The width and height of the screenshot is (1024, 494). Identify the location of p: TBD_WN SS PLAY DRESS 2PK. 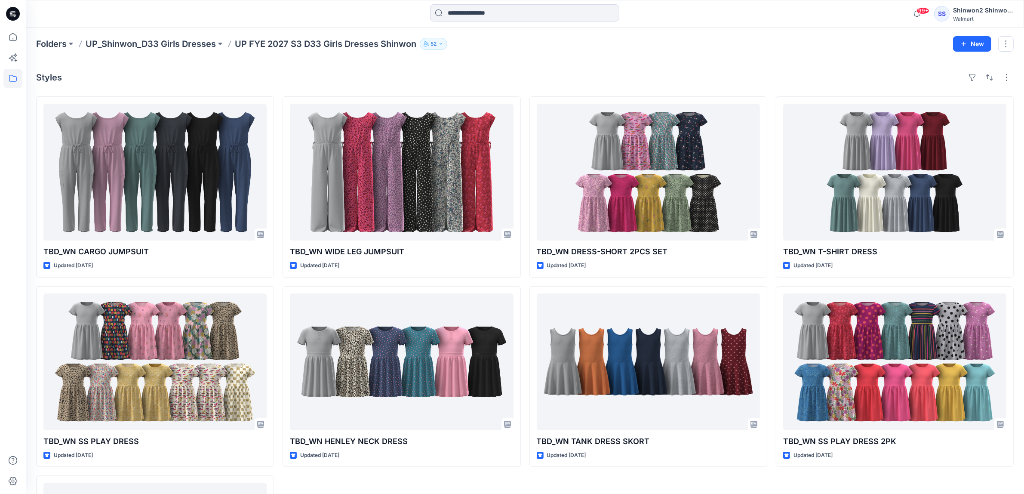
(894, 441).